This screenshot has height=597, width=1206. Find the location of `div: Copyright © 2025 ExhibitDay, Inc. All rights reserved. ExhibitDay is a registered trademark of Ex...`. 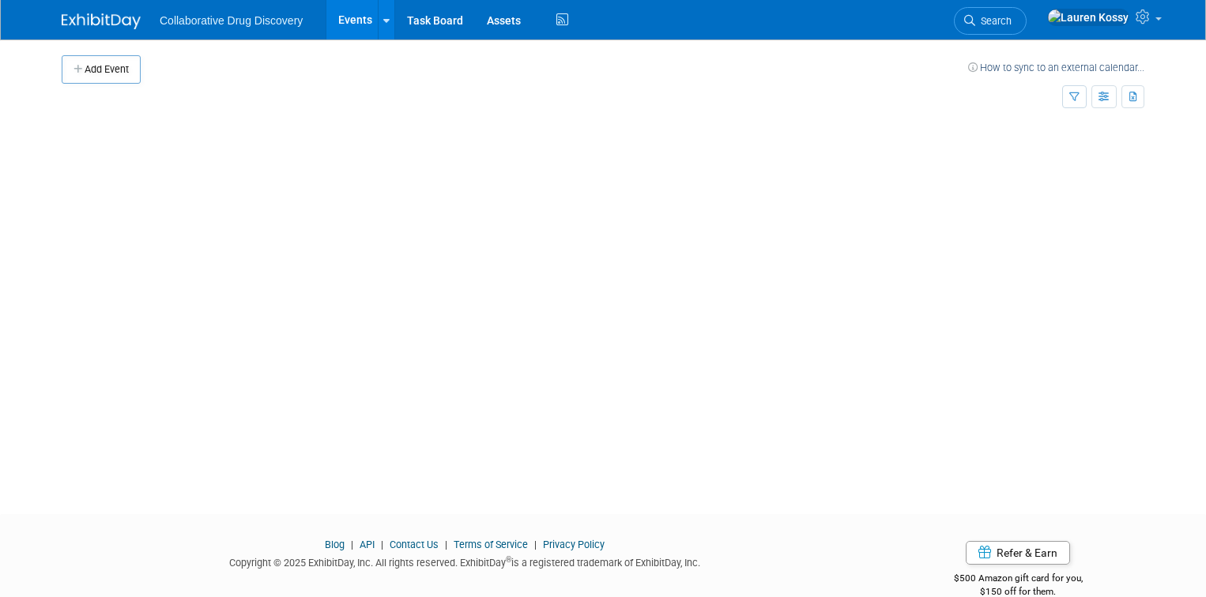

div: Copyright © 2025 ExhibitDay, Inc. All rights reserved. ExhibitDay is a registered trademark of Ex... is located at coordinates (465, 561).